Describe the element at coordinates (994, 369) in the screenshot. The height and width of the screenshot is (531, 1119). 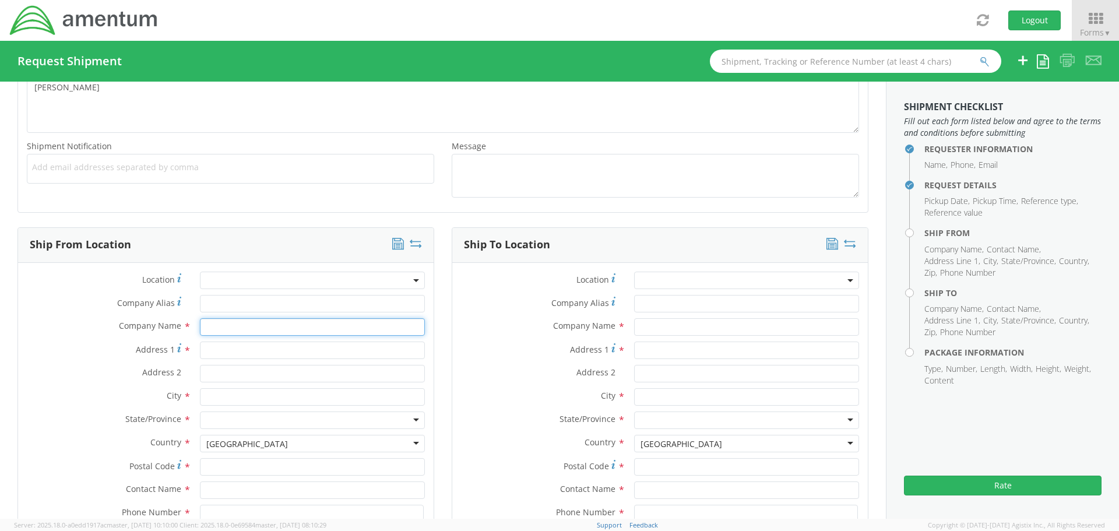
I see `li: Length` at that location.